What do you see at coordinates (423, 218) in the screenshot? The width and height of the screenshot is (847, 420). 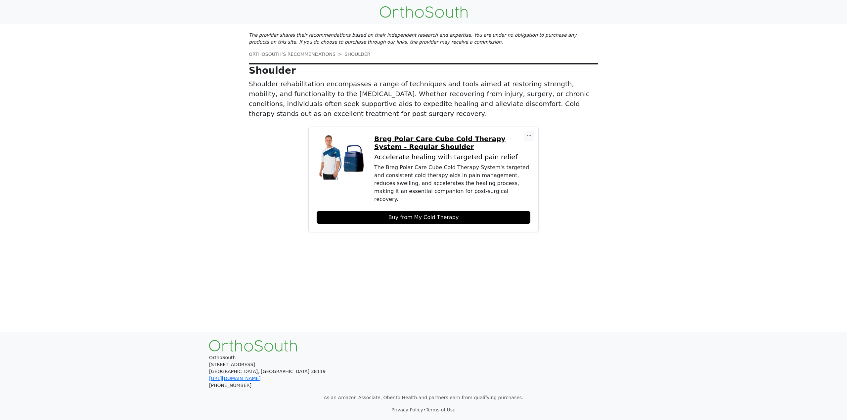 I see `a: Buy from My Cold Therapy` at bounding box center [423, 218].